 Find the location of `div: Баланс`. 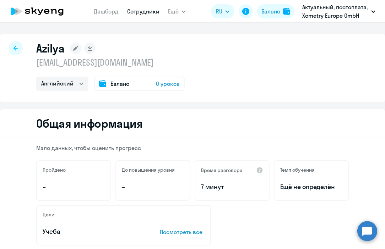

div: Баланс is located at coordinates (271, 11).